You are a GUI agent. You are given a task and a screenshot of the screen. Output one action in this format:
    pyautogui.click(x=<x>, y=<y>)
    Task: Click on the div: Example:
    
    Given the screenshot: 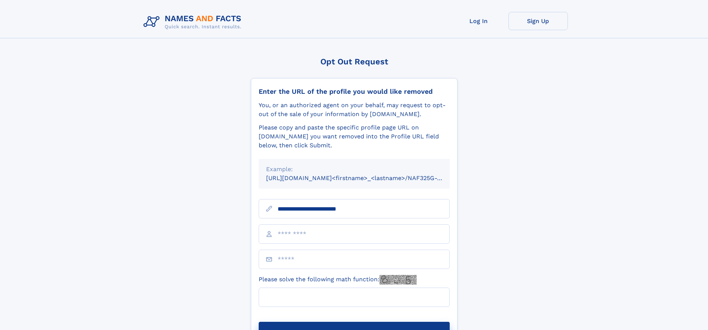 What is the action you would take?
    pyautogui.click(x=354, y=169)
    